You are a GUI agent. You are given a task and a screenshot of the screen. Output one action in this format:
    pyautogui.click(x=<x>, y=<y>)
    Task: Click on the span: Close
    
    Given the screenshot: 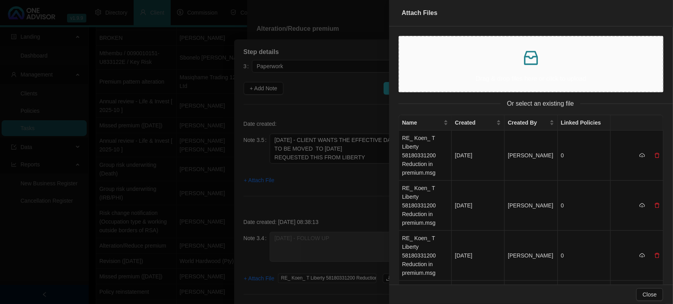 What is the action you would take?
    pyautogui.click(x=650, y=295)
    